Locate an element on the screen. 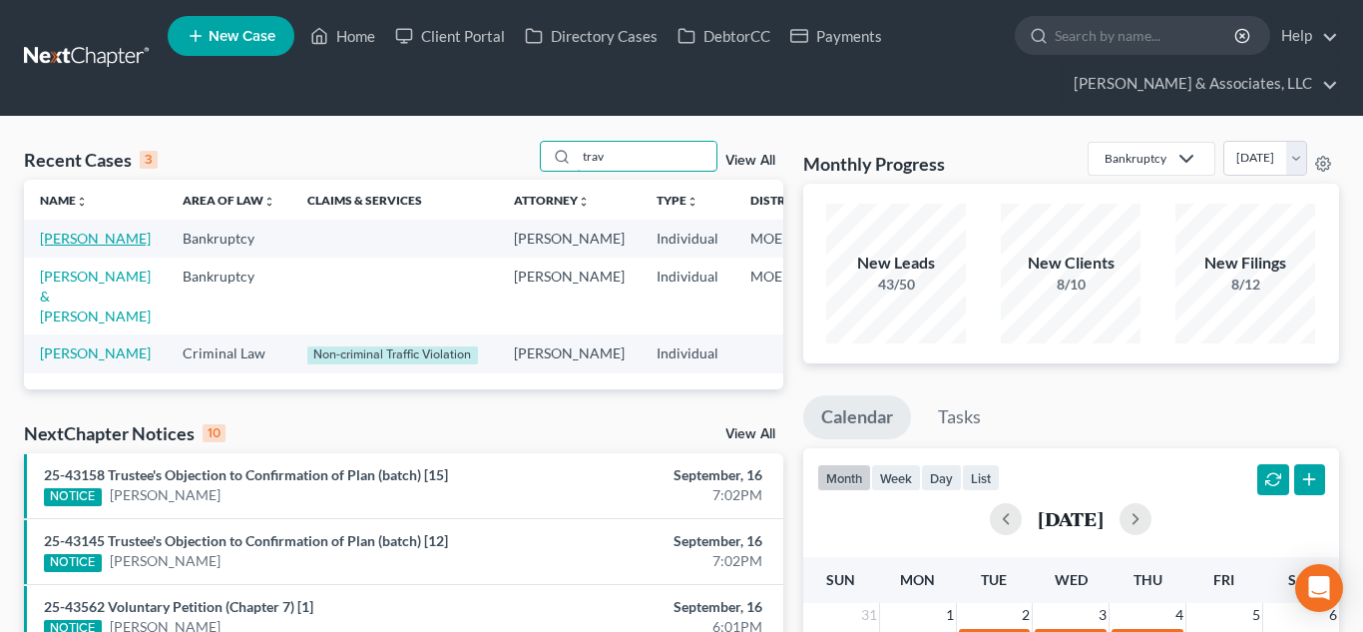 The height and width of the screenshot is (632, 1363). span: Sun is located at coordinates (840, 579).